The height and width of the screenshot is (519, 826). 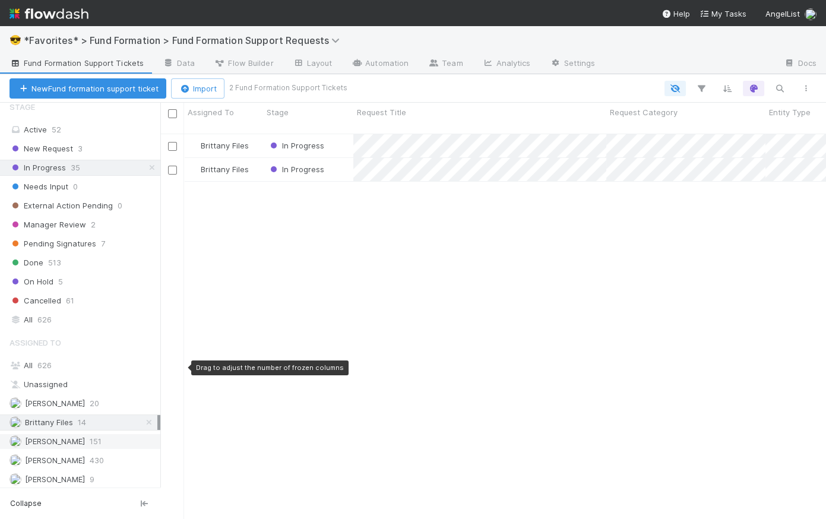 What do you see at coordinates (31, 282) in the screenshot?
I see `span: On Hold` at bounding box center [31, 282].